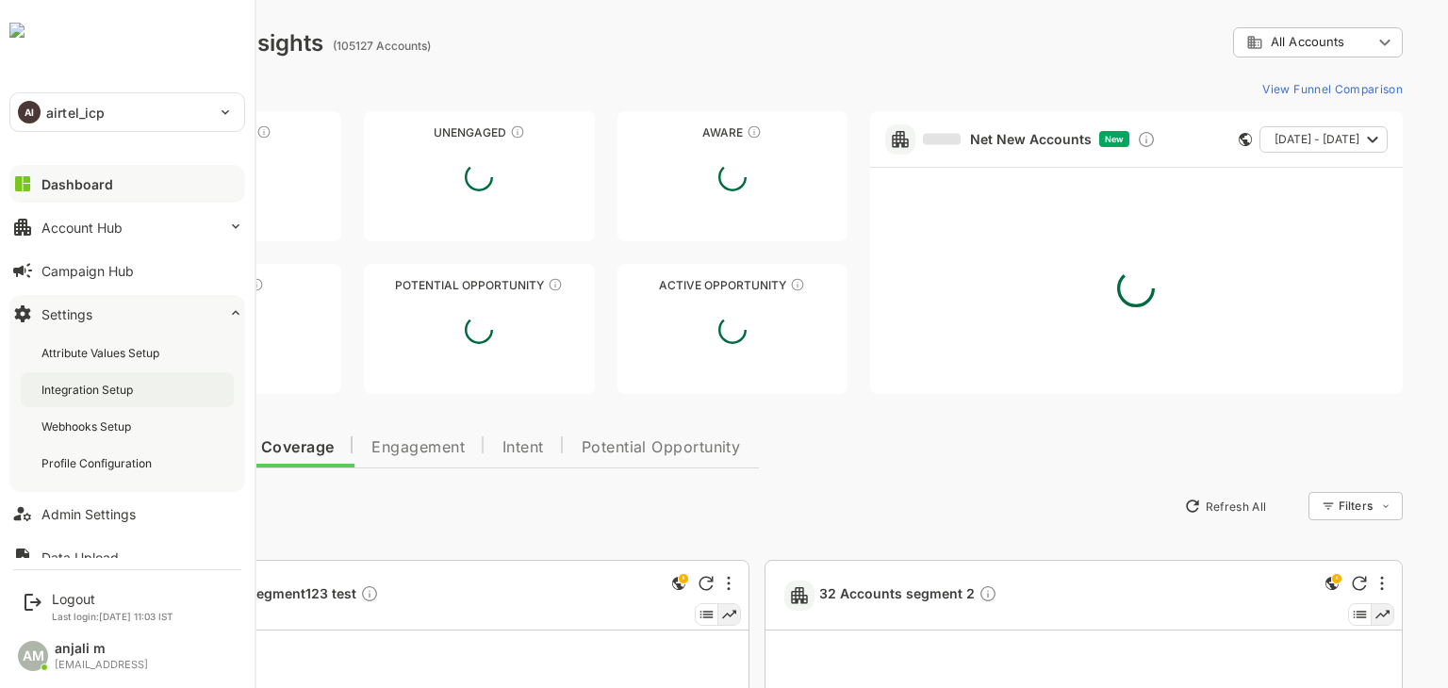 The height and width of the screenshot is (688, 1448). What do you see at coordinates (77, 184) in the screenshot?
I see `div: Dashboard` at bounding box center [77, 184].